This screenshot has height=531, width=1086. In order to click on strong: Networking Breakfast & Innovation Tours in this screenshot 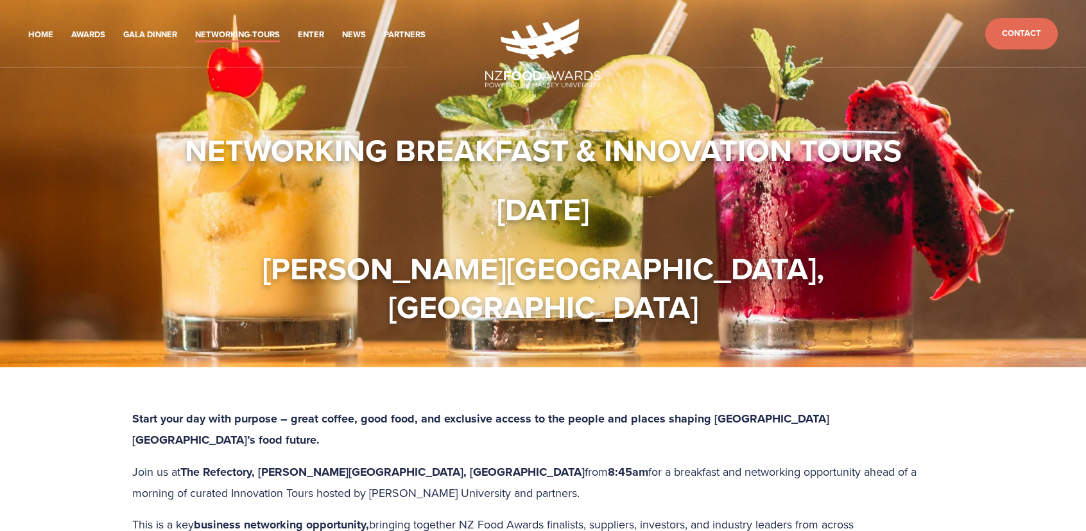, I will do `click(543, 150)`.